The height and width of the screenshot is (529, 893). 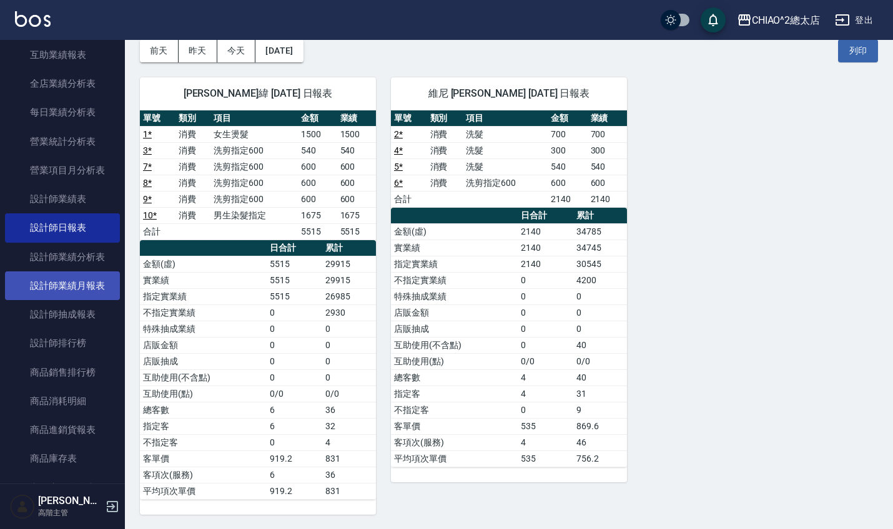 I want to click on td: 46, so click(x=600, y=443).